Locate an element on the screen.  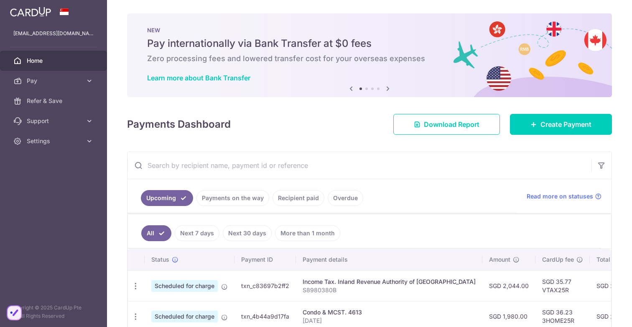
span: CardUp fee is located at coordinates (558, 259).